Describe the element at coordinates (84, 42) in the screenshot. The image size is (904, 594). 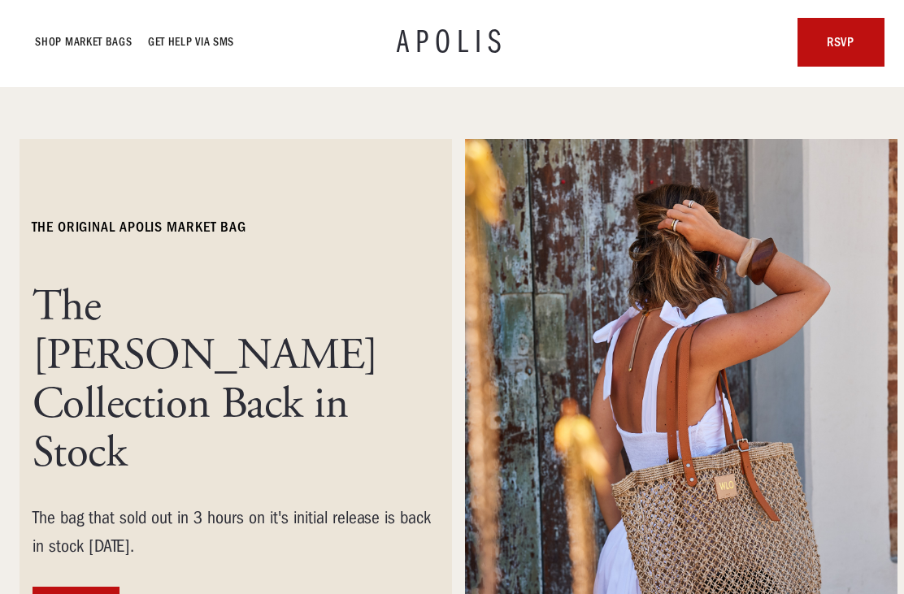
I see `a: Shop Market bags` at that location.